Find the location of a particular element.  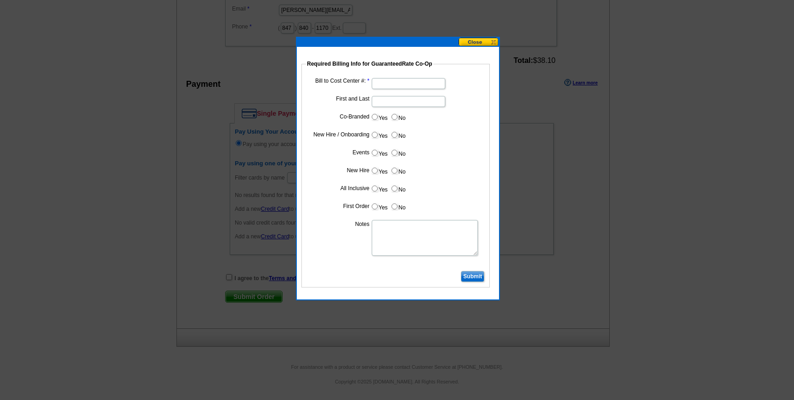

label: First Order is located at coordinates (339, 206).